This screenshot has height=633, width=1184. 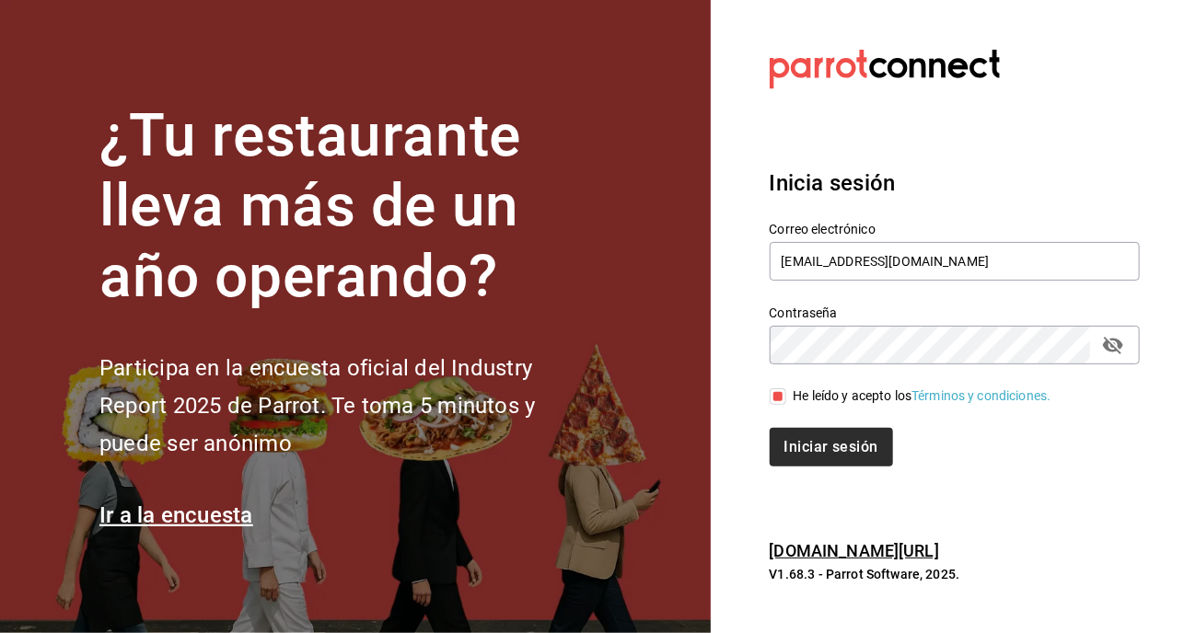 I want to click on a: Ir a la encuesta, so click(x=176, y=516).